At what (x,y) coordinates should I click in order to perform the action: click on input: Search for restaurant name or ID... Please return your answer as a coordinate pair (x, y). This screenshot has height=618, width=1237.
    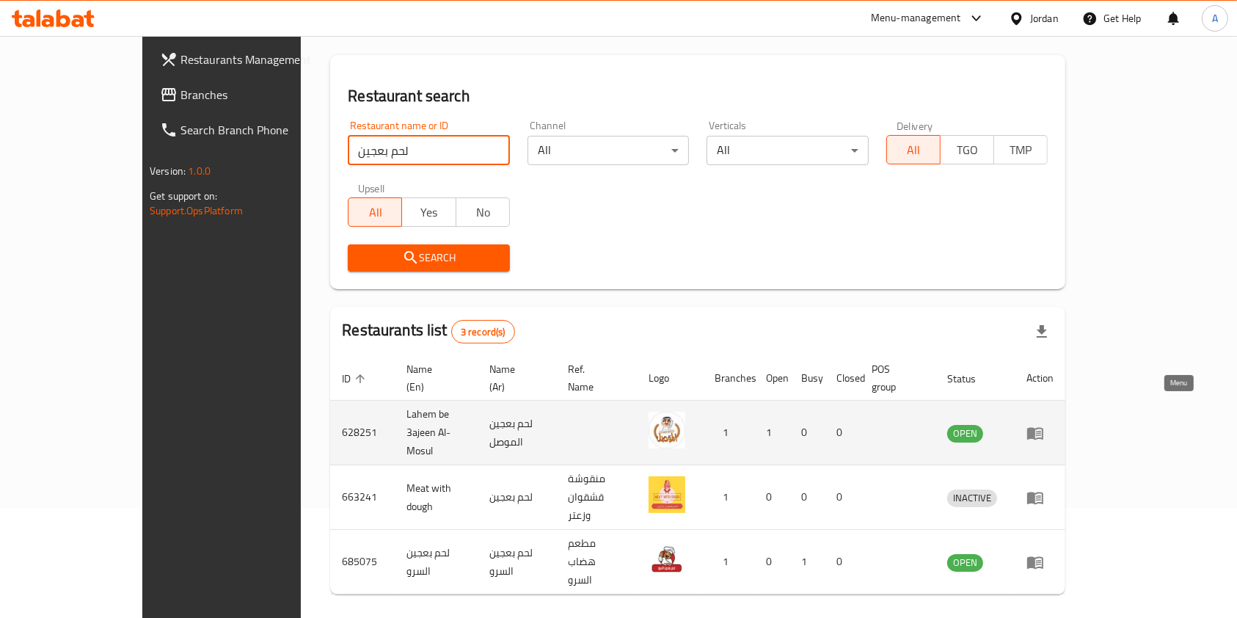
    Looking at the image, I should click on (429, 150).